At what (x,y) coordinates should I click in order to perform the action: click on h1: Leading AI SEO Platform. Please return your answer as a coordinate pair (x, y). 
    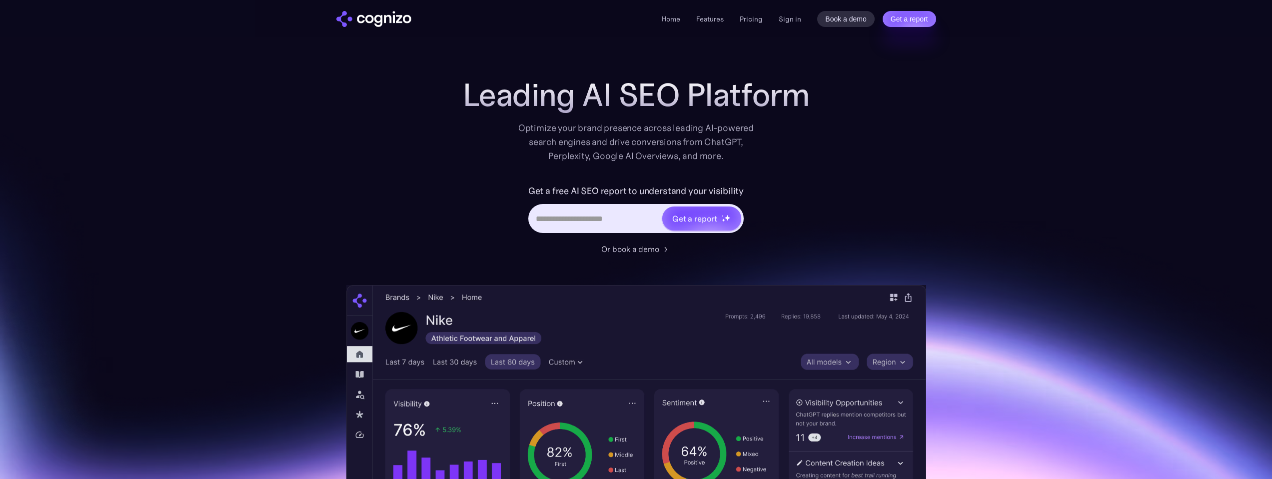
    Looking at the image, I should click on (636, 95).